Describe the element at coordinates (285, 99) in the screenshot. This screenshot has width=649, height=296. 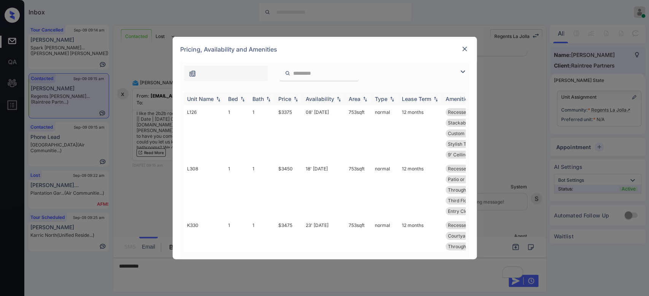
I see `div: Price` at that location.